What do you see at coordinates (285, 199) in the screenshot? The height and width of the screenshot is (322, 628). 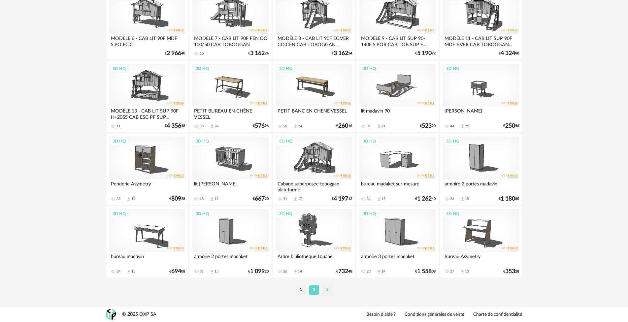 I see `div: 41` at bounding box center [285, 199].